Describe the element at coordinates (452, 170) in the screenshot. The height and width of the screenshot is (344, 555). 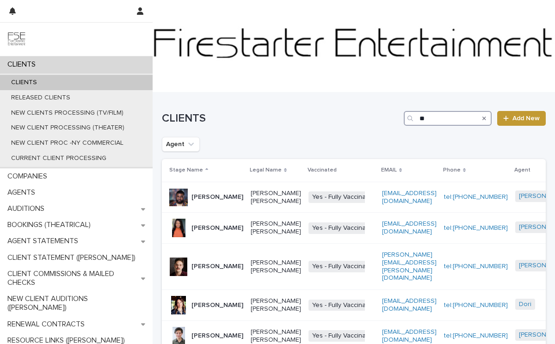
I see `p: Phone` at that location.